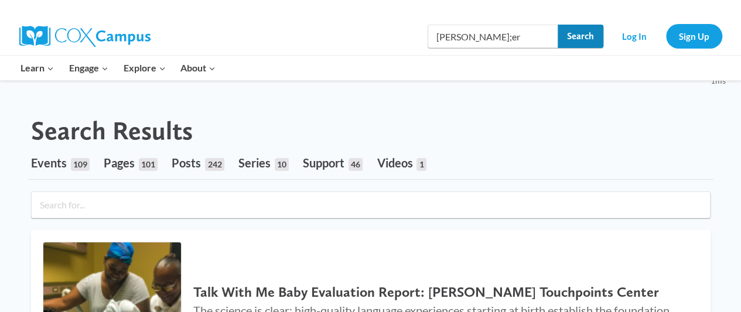 The height and width of the screenshot is (312, 741). What do you see at coordinates (323, 163) in the screenshot?
I see `span: Support` at bounding box center [323, 163].